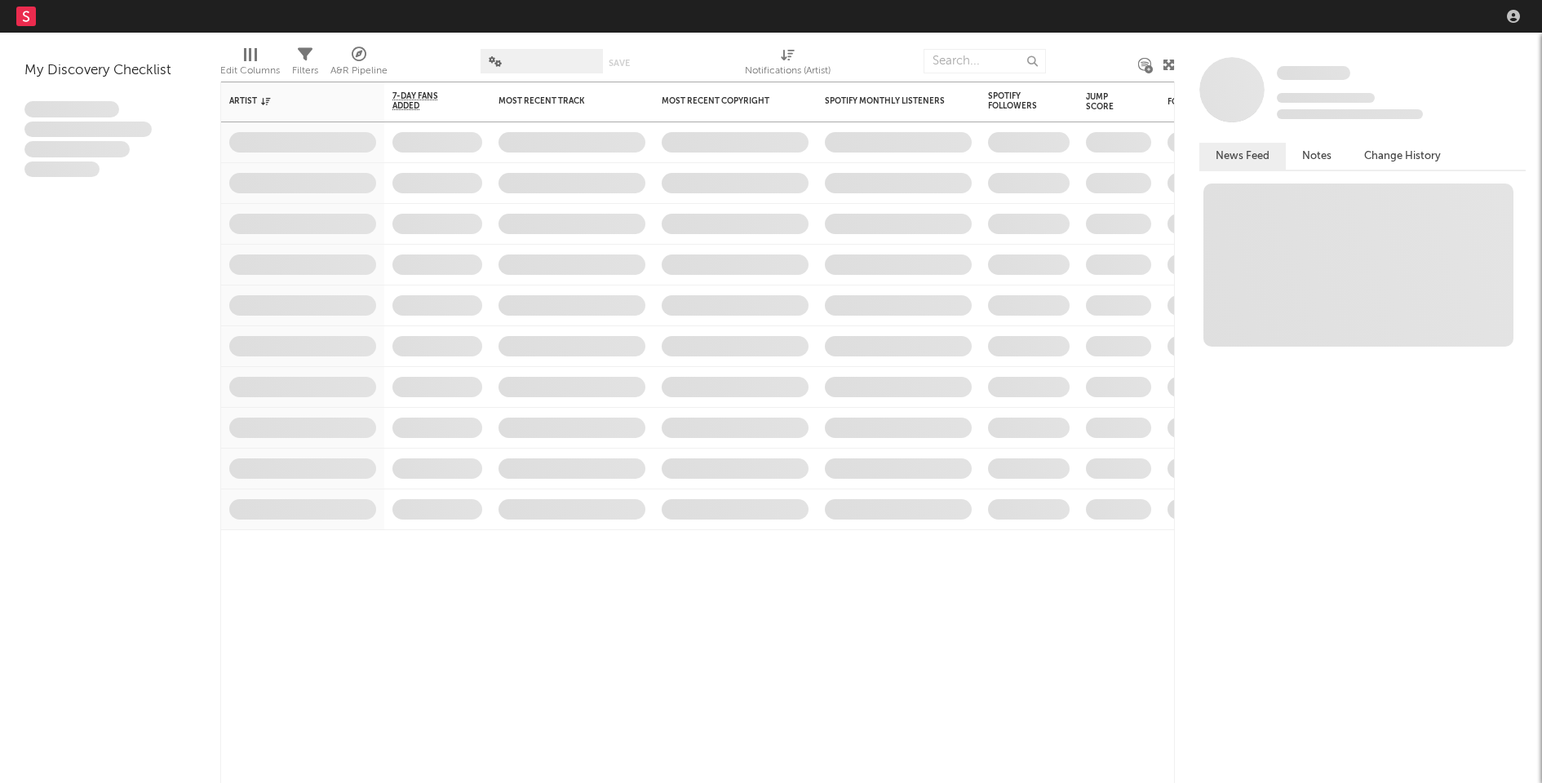 This screenshot has width=1542, height=783. I want to click on div: Folders, so click(1228, 102).